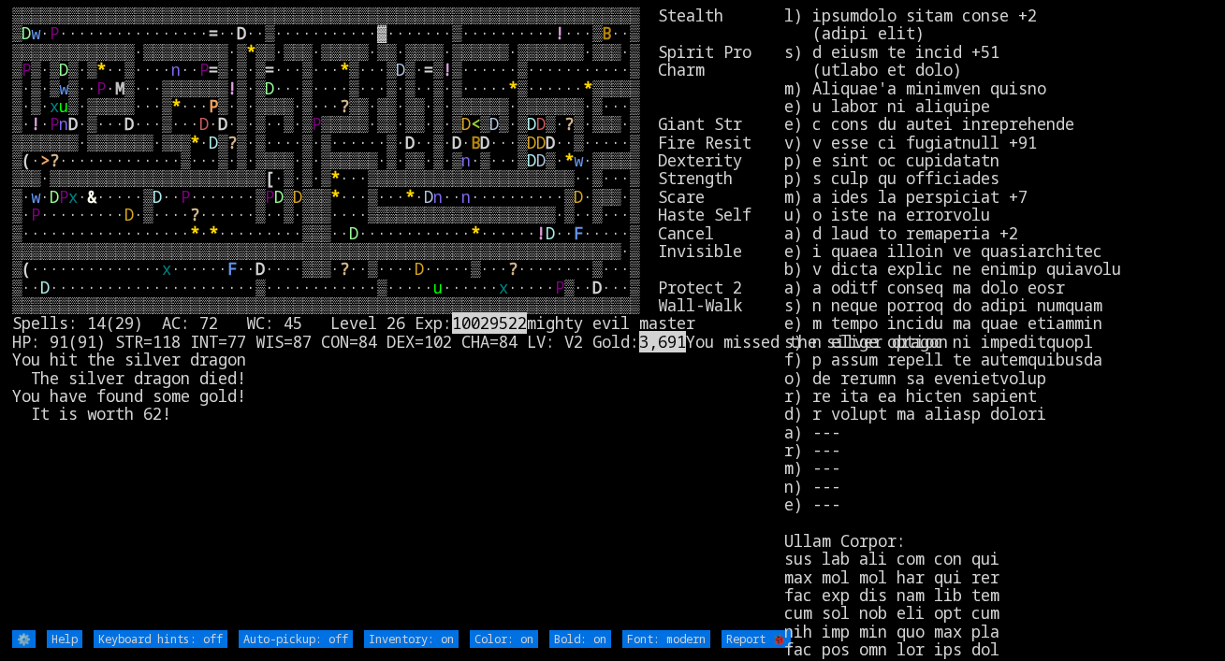  I want to click on input: Font: modern, so click(666, 639).